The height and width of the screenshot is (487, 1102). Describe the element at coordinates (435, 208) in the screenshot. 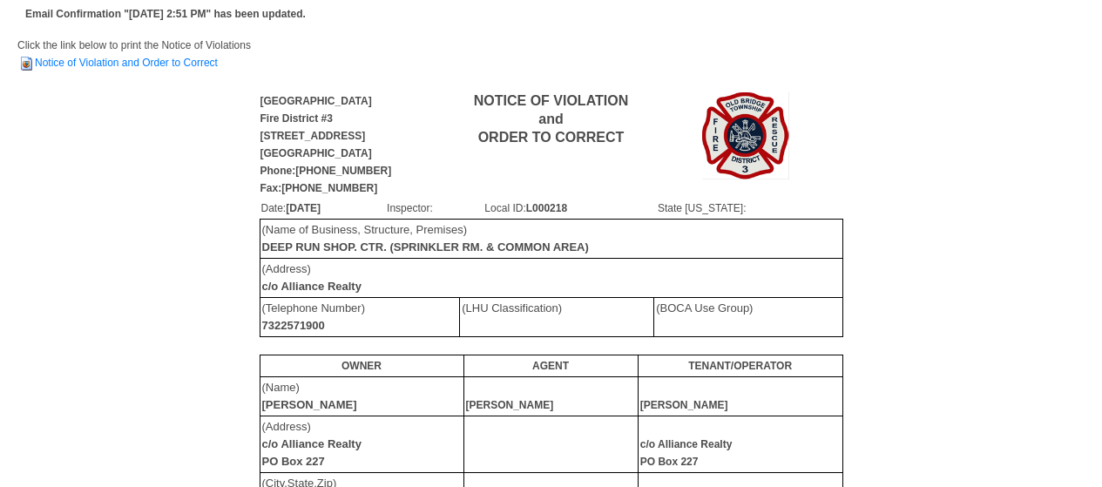

I see `td: Inspector:` at that location.